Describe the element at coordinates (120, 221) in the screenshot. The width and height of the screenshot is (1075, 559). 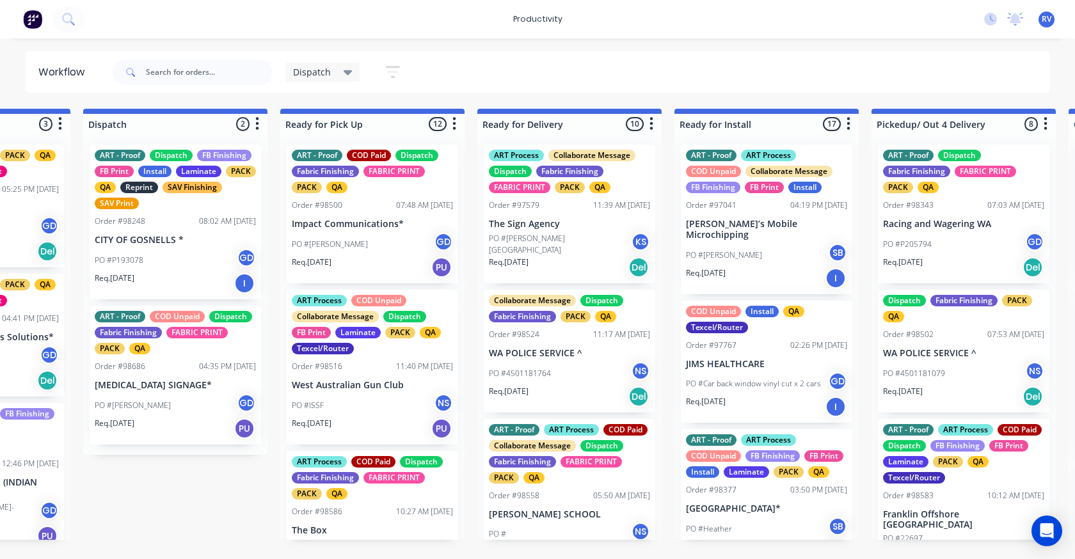
I see `div: Order #98248` at that location.